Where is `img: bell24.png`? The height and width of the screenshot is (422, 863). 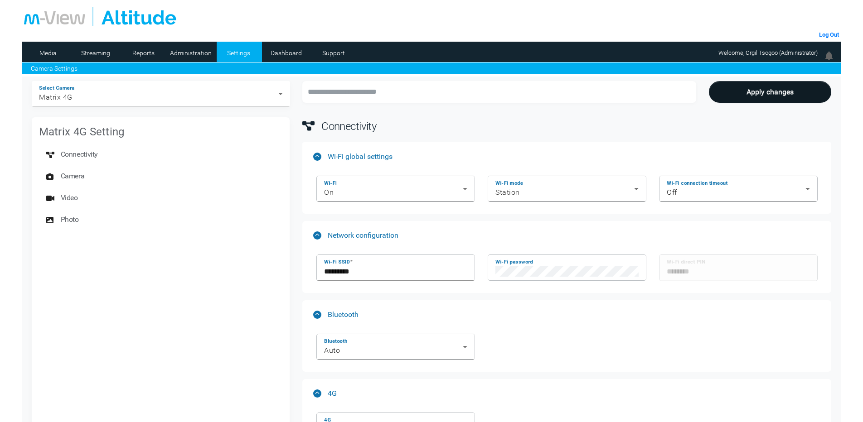
img: bell24.png is located at coordinates (829, 56).